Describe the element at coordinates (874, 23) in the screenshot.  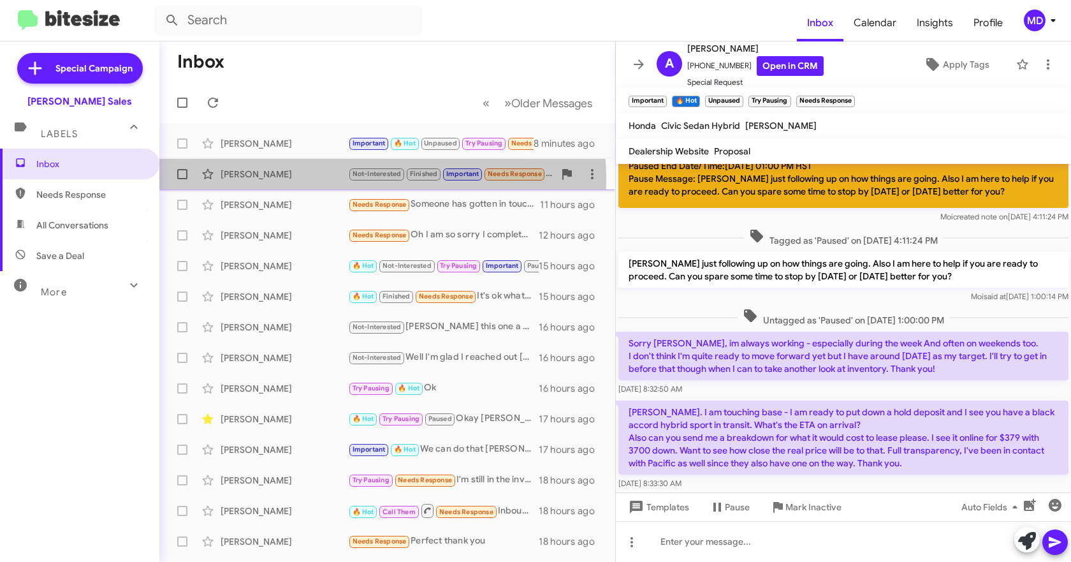
I see `a: Calendar` at that location.